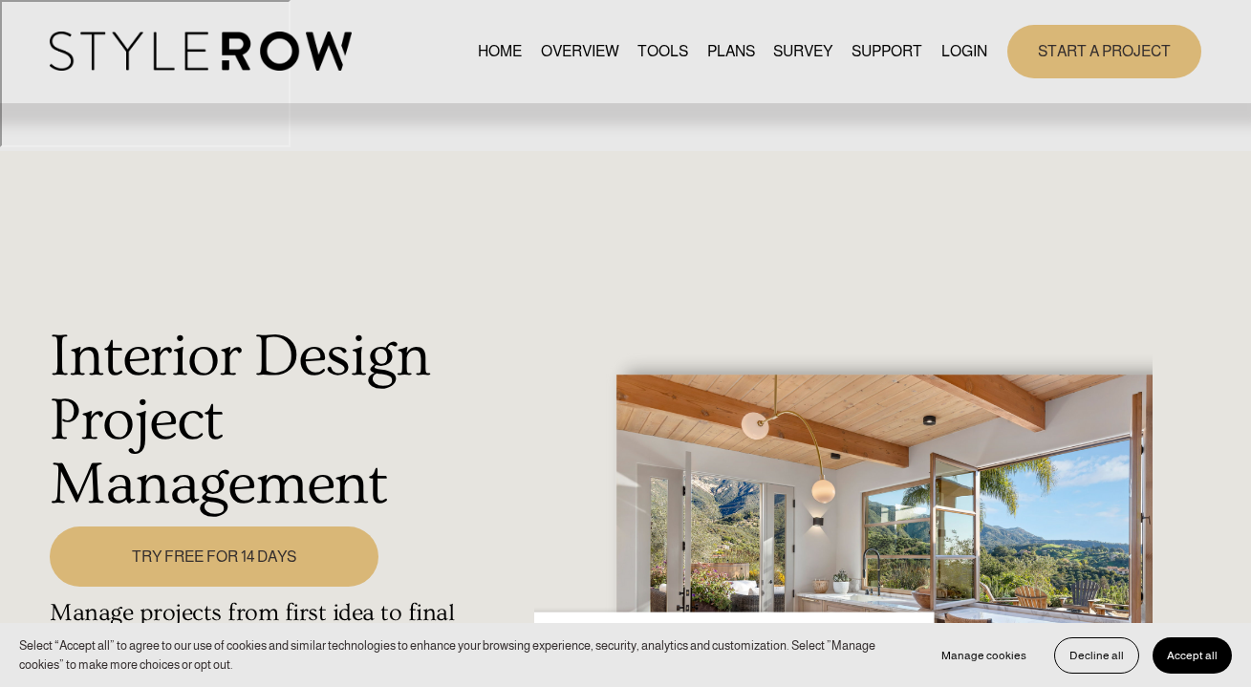  What do you see at coordinates (983, 655) in the screenshot?
I see `button: Manage cookies` at bounding box center [983, 655].